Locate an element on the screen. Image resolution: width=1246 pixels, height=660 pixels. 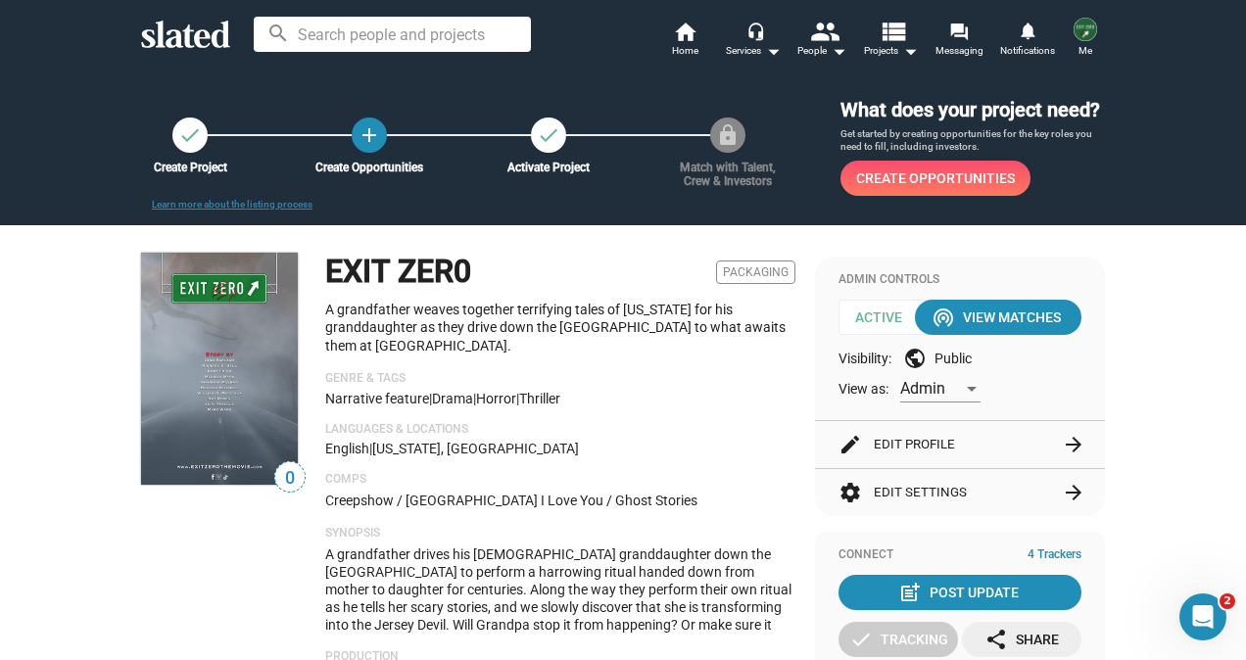
span: English is located at coordinates (347, 449).